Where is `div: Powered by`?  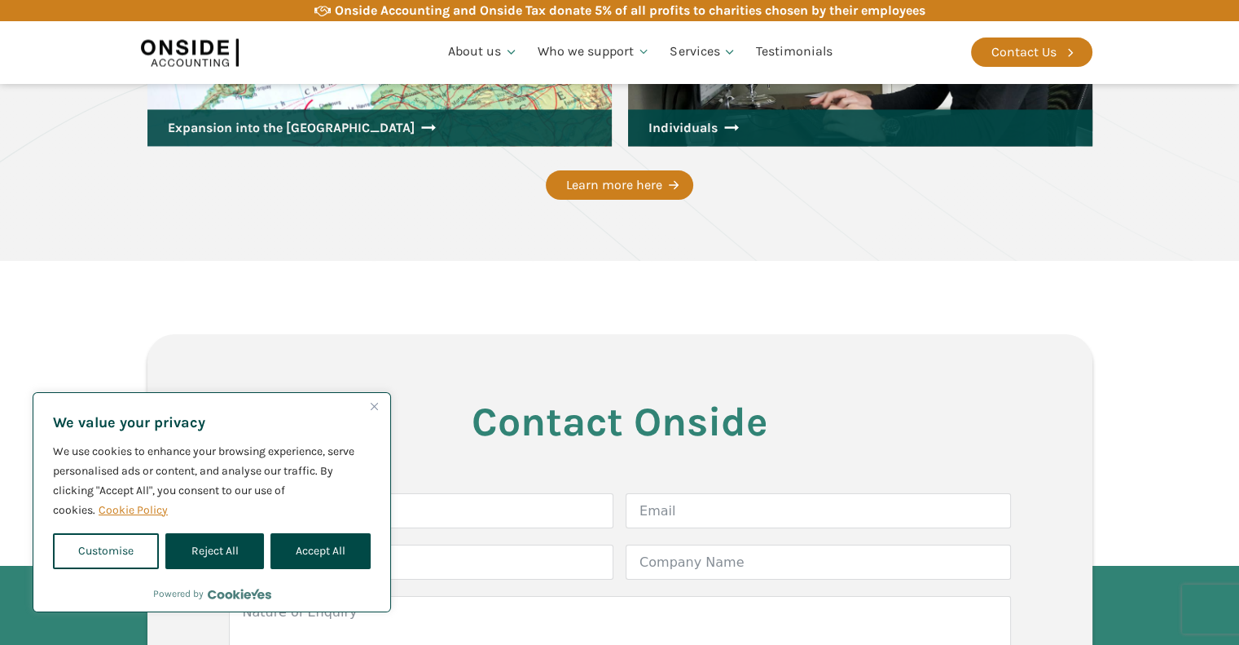
div: Powered by is located at coordinates (212, 593).